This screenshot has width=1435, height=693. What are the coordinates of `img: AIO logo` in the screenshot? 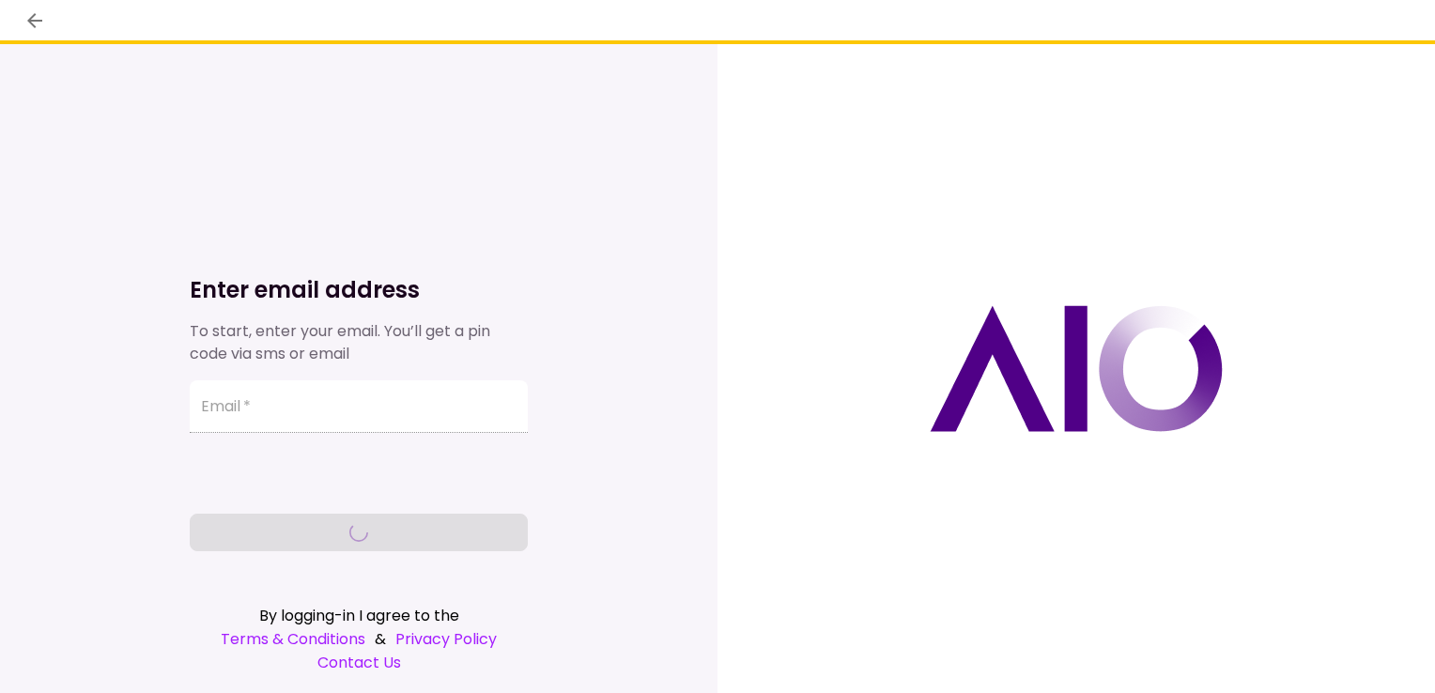 It's located at (1077, 368).